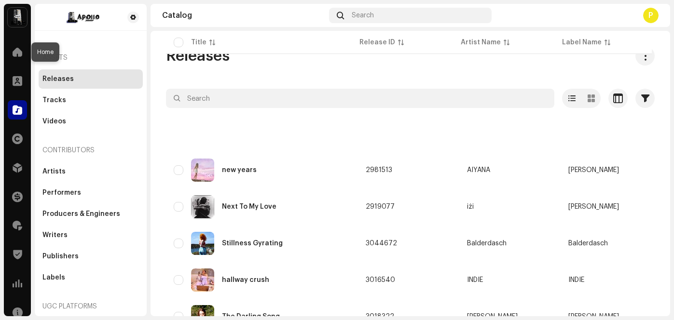 The image size is (674, 320). What do you see at coordinates (651, 15) in the screenshot?
I see `div: P` at bounding box center [651, 15].